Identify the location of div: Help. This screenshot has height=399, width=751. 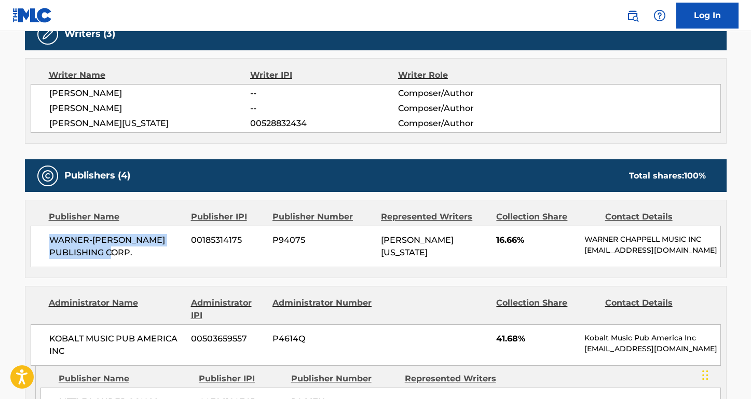
(660, 16).